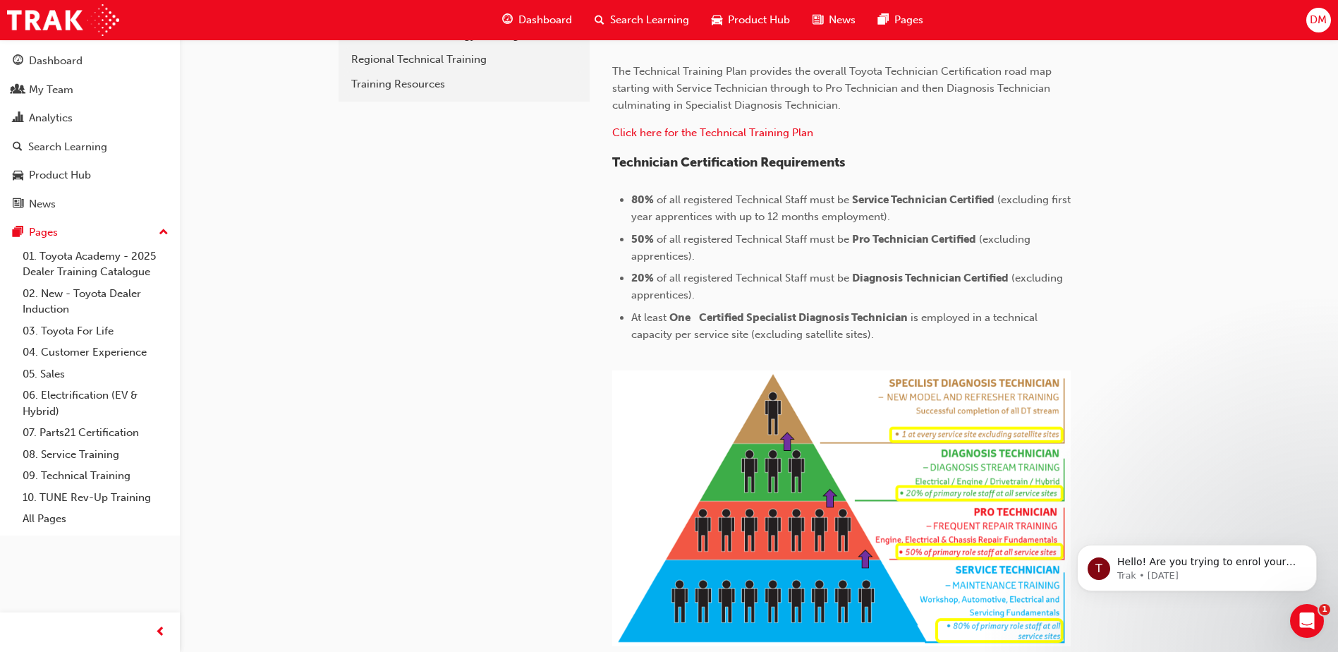  I want to click on a: All Pages, so click(95, 518).